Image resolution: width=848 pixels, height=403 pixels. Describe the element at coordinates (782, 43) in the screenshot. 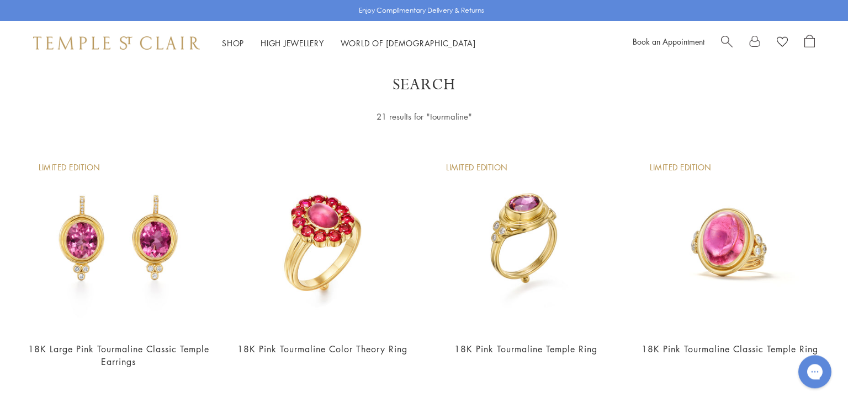

I see `a: View Wishlist` at that location.